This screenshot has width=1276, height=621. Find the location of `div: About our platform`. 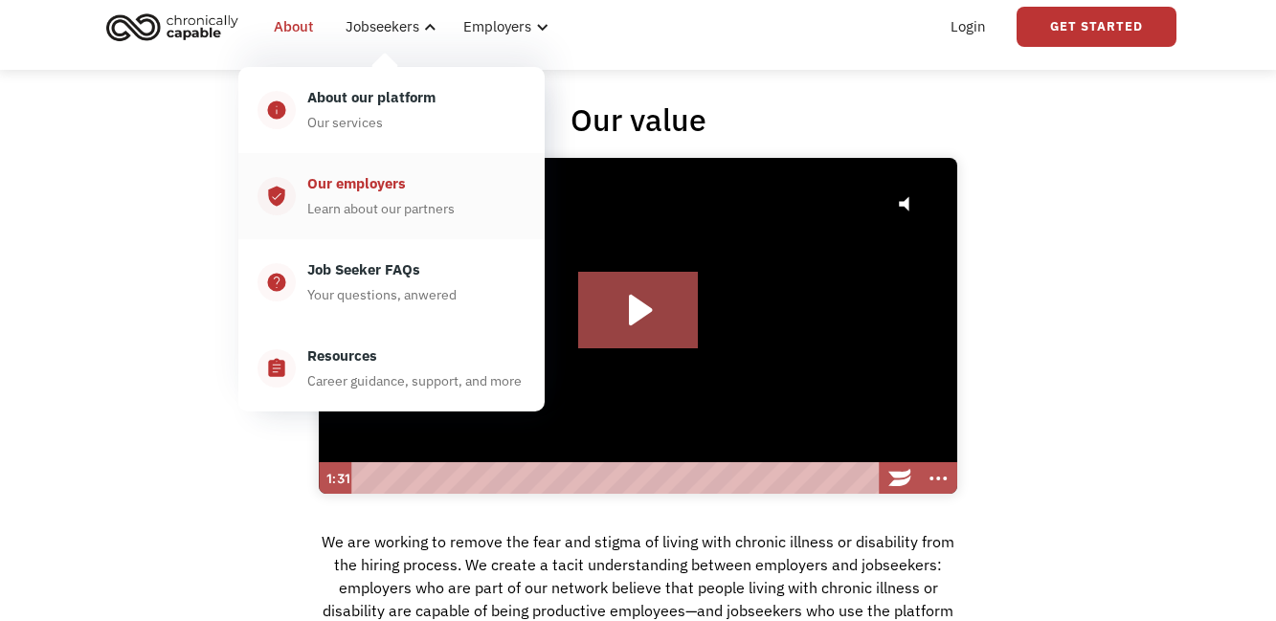

div: About our platform is located at coordinates (371, 98).